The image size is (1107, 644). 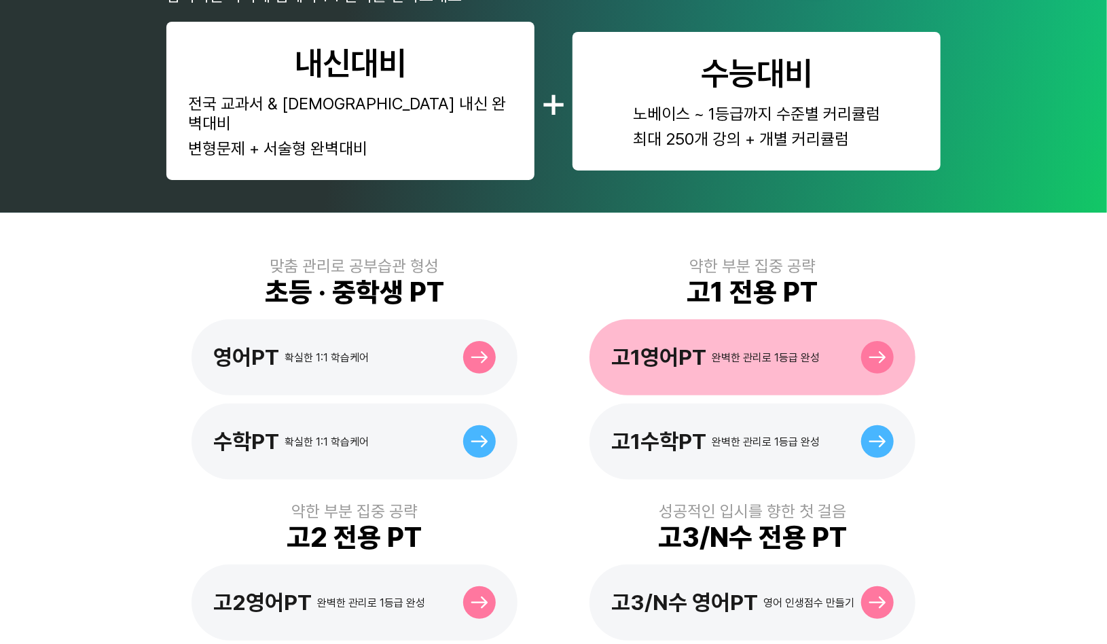 What do you see at coordinates (351, 148) in the screenshot?
I see `div: 변형문제 + 서술형 완벽대비` at bounding box center [351, 148].